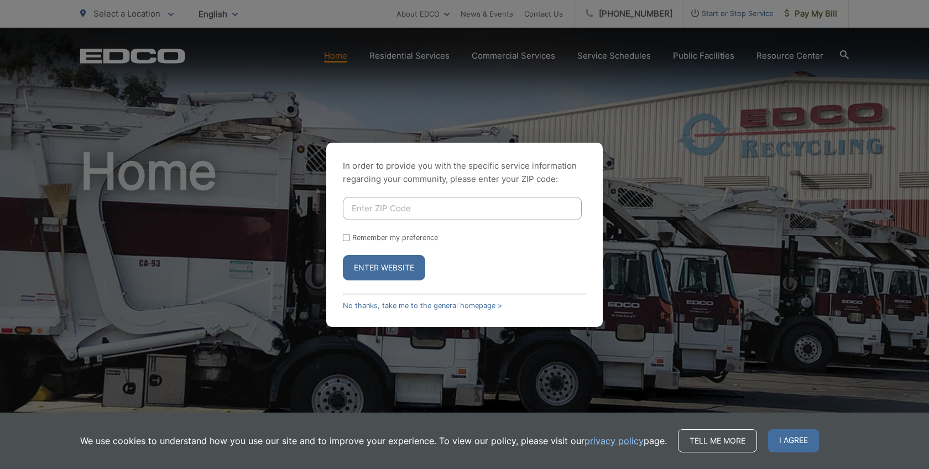  Describe the element at coordinates (794, 441) in the screenshot. I see `span: I agree` at that location.